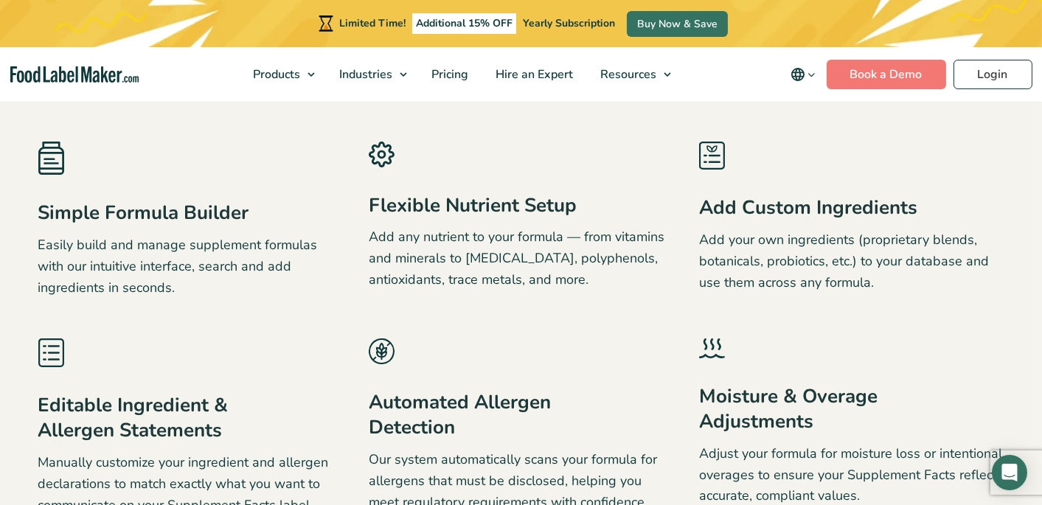 The image size is (1042, 505). I want to click on h3: Add Custom Ingredients, so click(810, 208).